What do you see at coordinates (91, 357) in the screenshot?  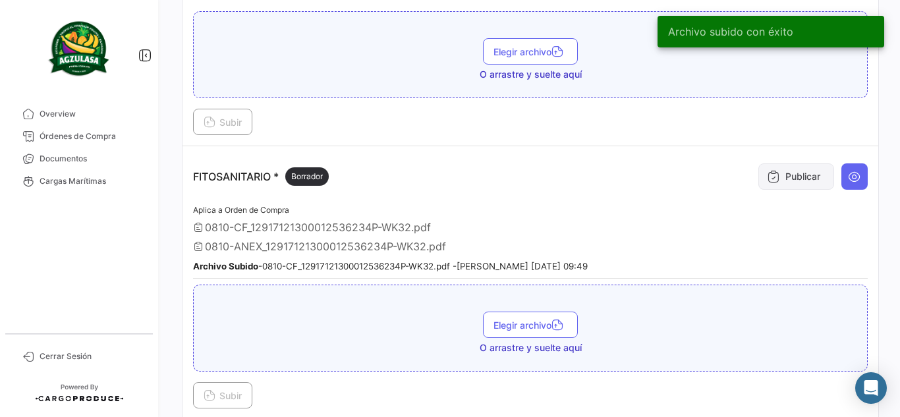 I see `span: Cerrar Sesión` at bounding box center [91, 357].